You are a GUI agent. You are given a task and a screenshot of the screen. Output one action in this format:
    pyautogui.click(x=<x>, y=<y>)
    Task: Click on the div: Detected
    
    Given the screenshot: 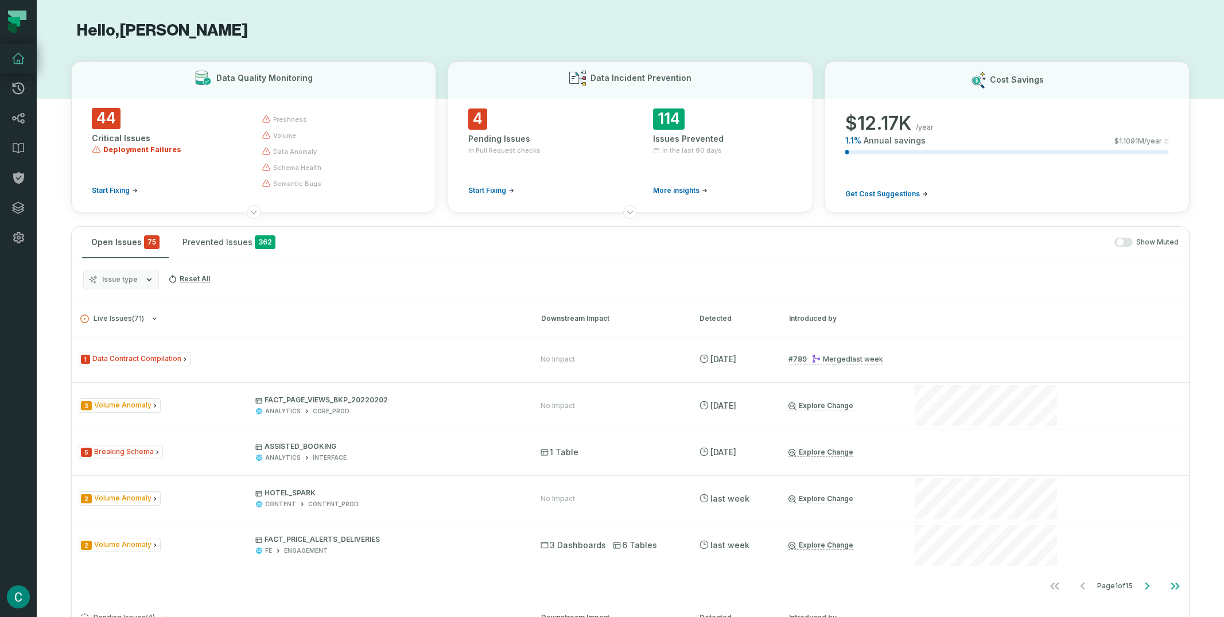 What is the action you would take?
    pyautogui.click(x=734, y=318)
    